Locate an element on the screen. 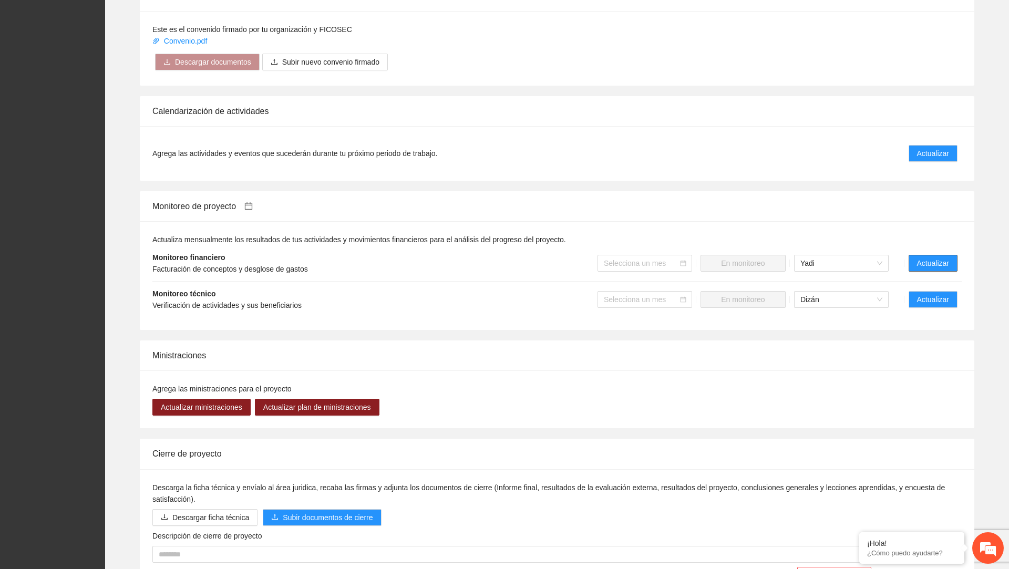  p: ¿Cómo puedo ayudarte? is located at coordinates (912, 553).